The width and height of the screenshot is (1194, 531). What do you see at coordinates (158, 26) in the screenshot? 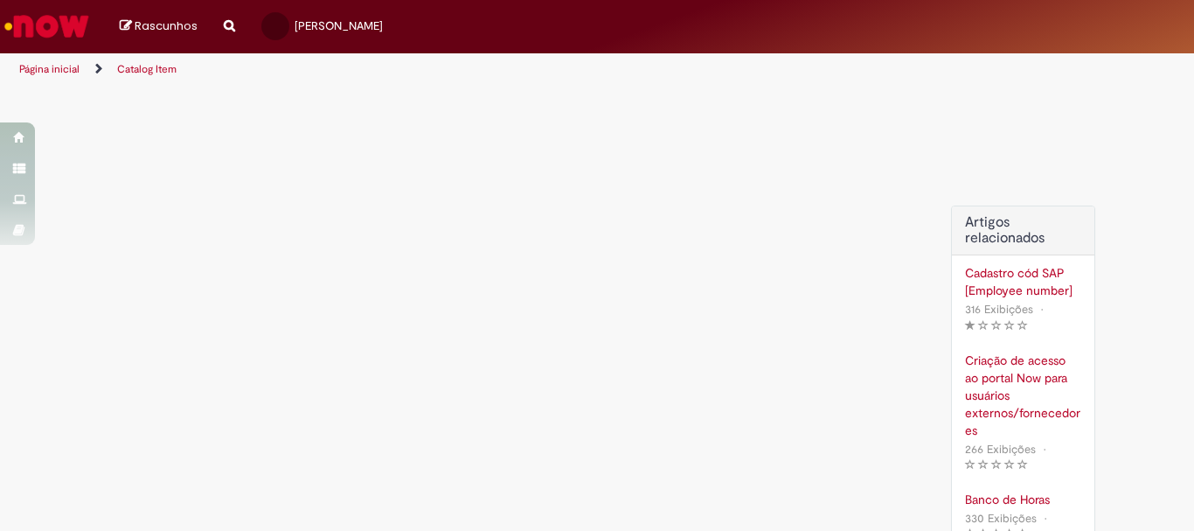
I see `a: Rascunhos` at bounding box center [158, 26].